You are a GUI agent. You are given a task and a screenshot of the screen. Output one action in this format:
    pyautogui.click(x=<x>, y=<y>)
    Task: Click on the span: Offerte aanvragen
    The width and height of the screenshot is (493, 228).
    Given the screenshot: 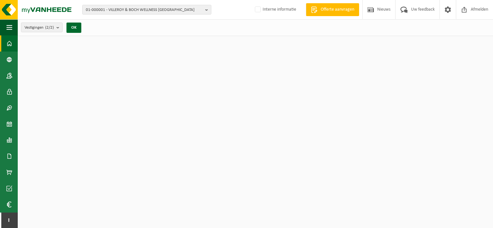 What is the action you would take?
    pyautogui.click(x=337, y=10)
    